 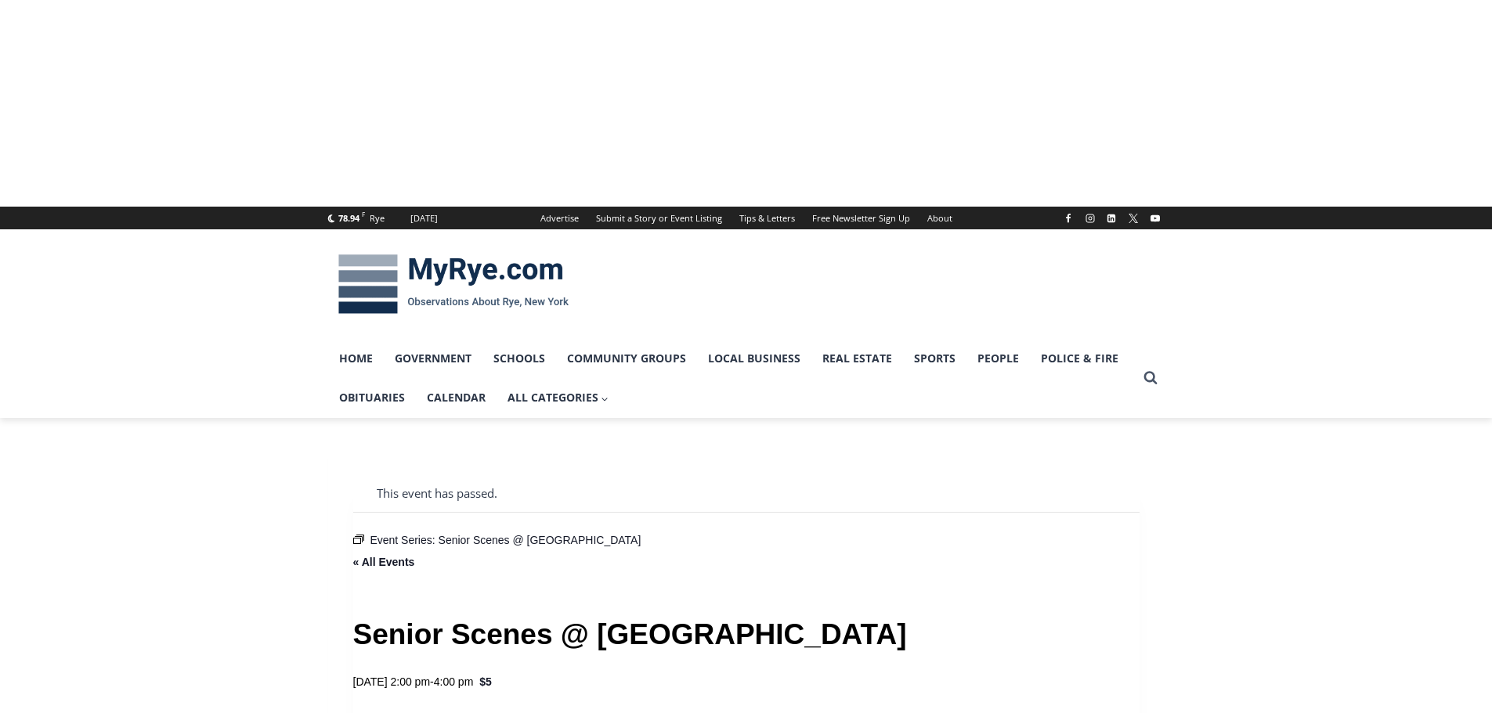 What do you see at coordinates (558, 398) in the screenshot?
I see `a: All Categories` at bounding box center [558, 398].